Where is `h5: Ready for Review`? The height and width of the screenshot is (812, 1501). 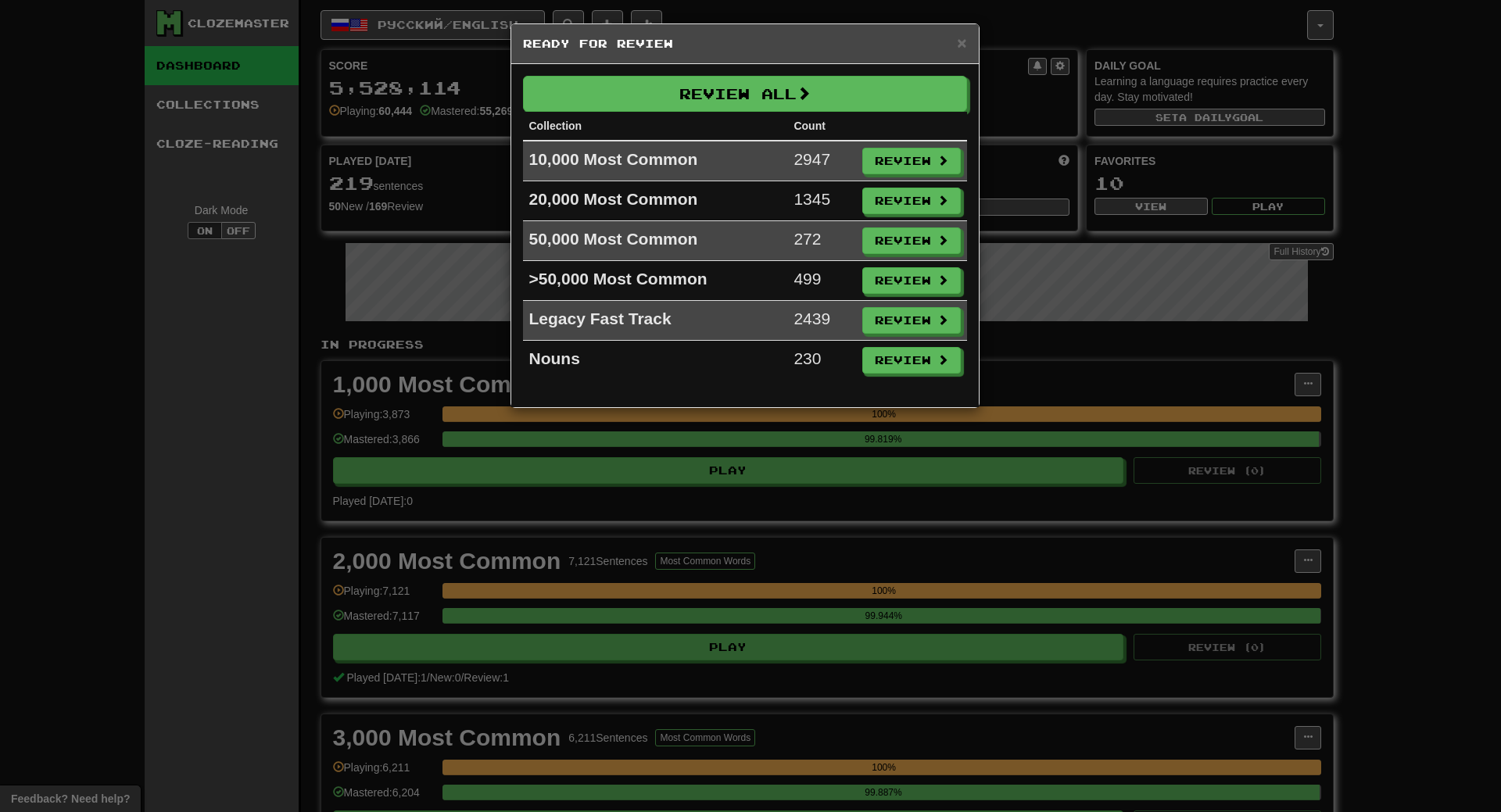 h5: Ready for Review is located at coordinates (745, 43).